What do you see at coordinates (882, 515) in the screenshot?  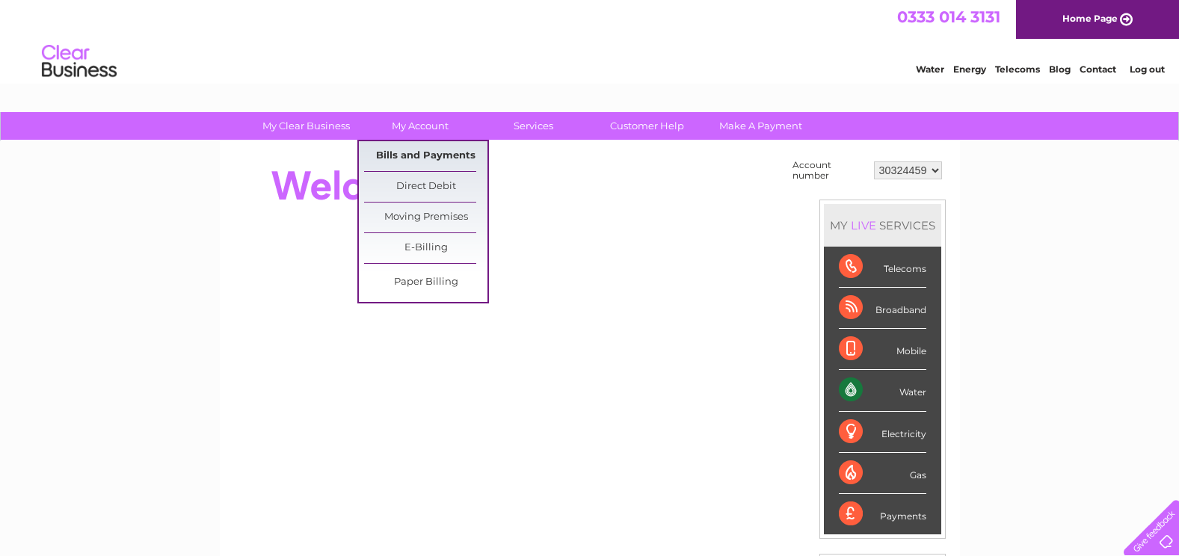 I see `div: Payments` at bounding box center [882, 515].